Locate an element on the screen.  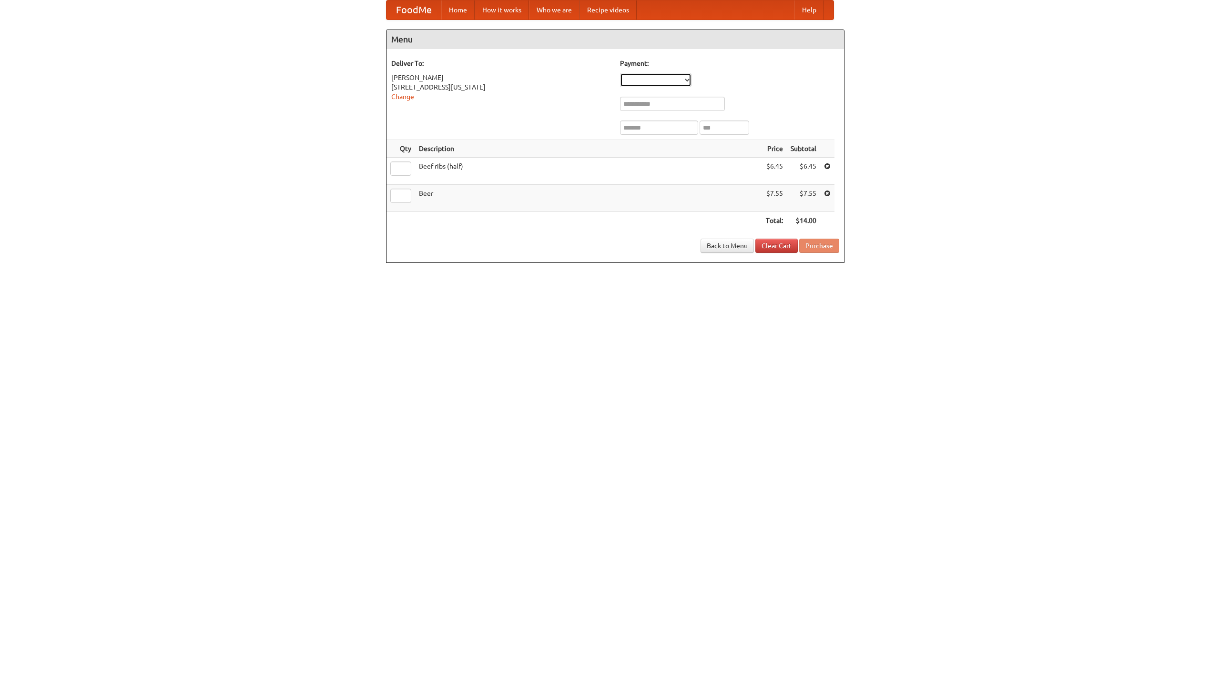
a: FoodMe is located at coordinates (414, 10).